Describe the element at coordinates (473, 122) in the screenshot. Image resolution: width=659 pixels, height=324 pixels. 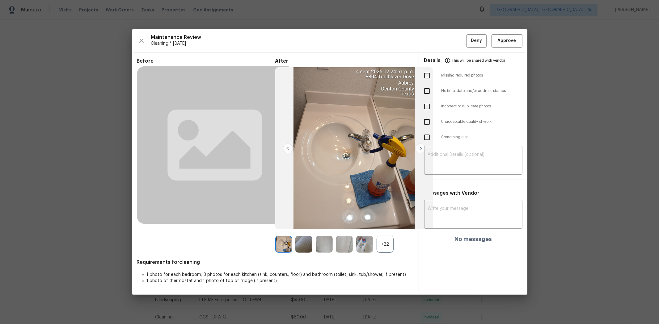
I see `div: Unacceptable quality of work` at that location.